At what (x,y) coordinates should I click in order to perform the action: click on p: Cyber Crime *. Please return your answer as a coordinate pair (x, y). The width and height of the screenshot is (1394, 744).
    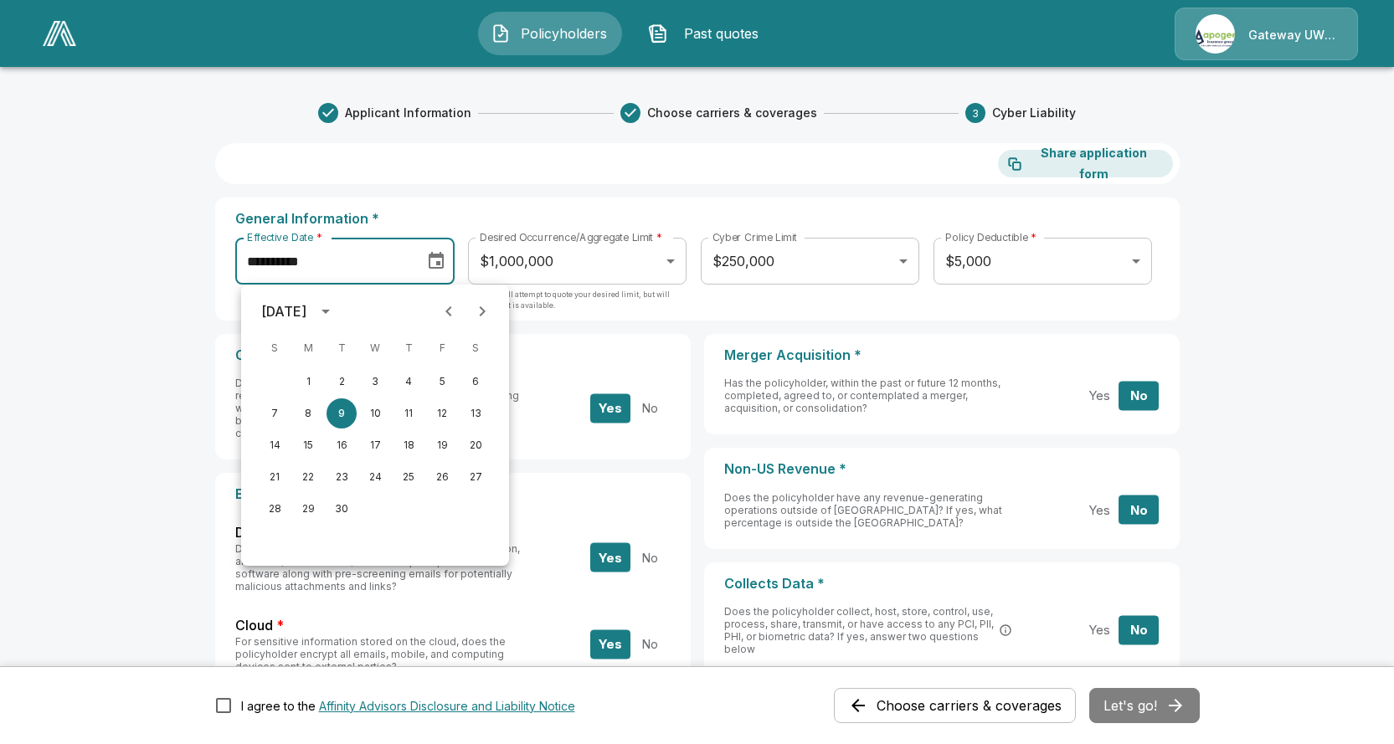
    Looking at the image, I should click on (453, 355).